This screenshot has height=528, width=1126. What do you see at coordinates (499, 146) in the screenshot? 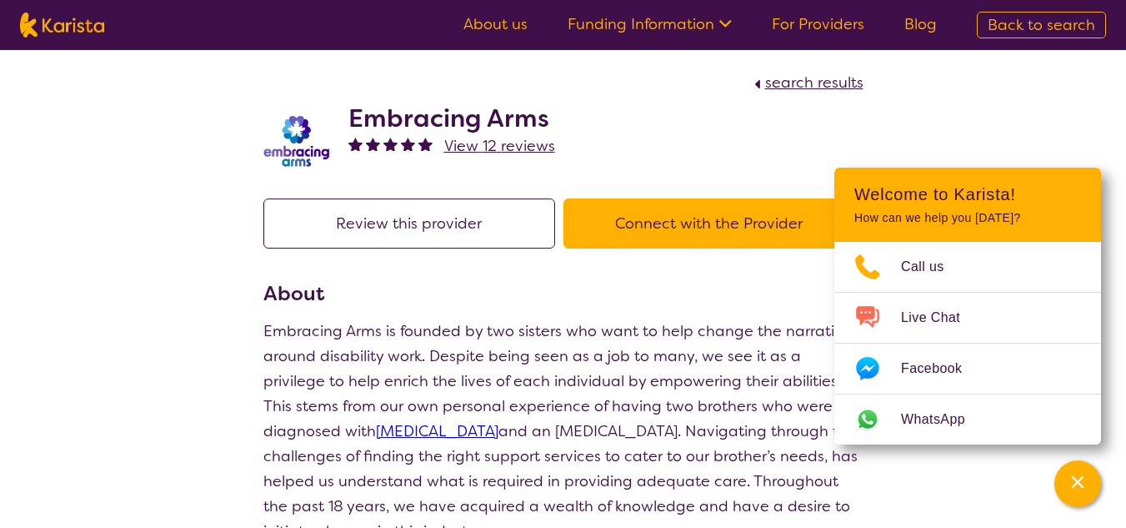
I see `a: View 12 reviews` at bounding box center [499, 146].